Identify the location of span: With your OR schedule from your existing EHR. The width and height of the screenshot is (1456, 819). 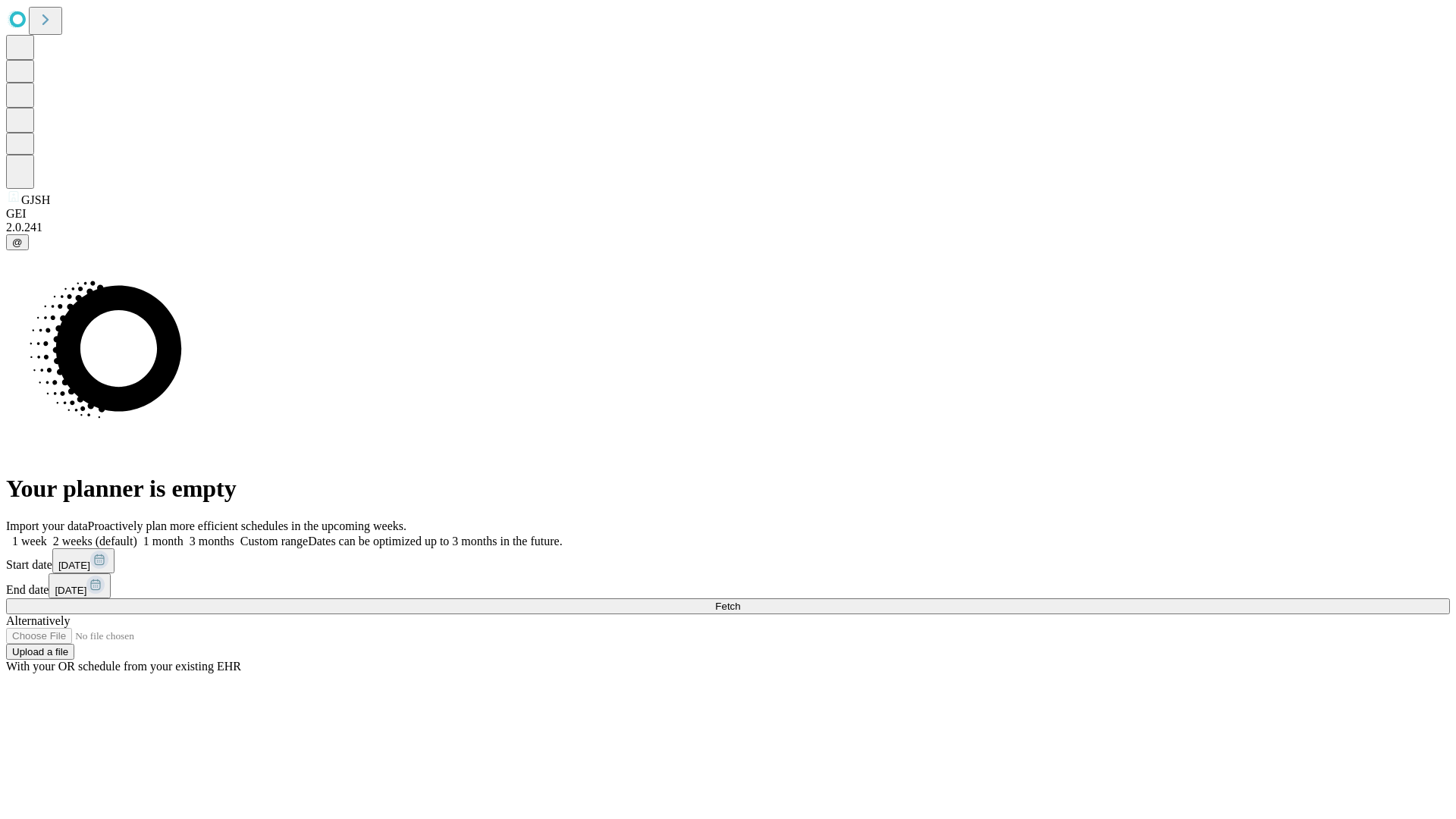
(123, 666).